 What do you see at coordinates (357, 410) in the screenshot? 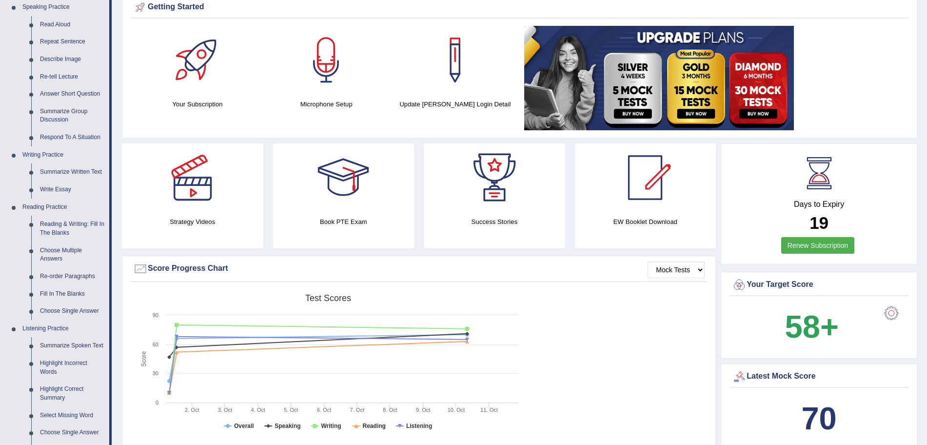
I see `tspan: 7. Oct` at bounding box center [357, 410].